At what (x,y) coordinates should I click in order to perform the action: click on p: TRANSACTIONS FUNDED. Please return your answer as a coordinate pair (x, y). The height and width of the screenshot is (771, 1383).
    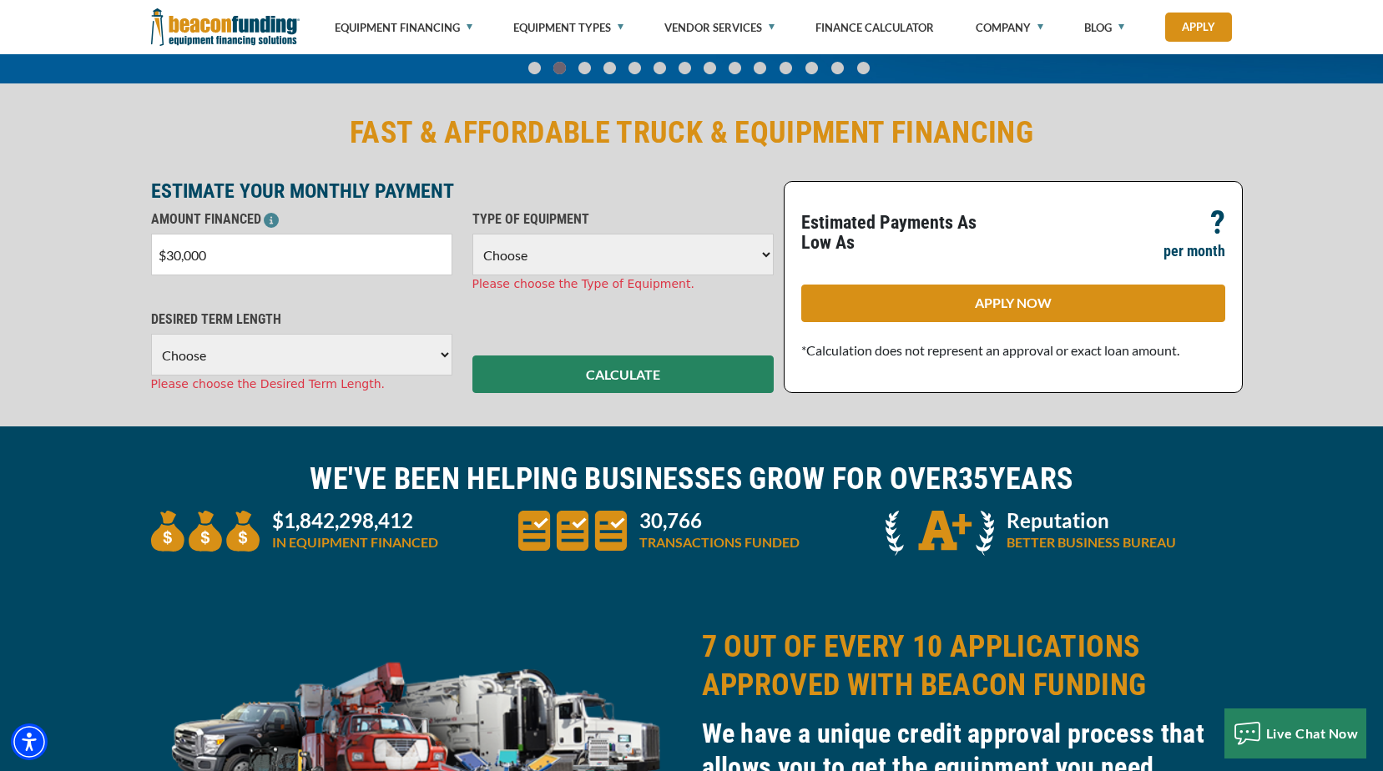
    Looking at the image, I should click on (719, 542).